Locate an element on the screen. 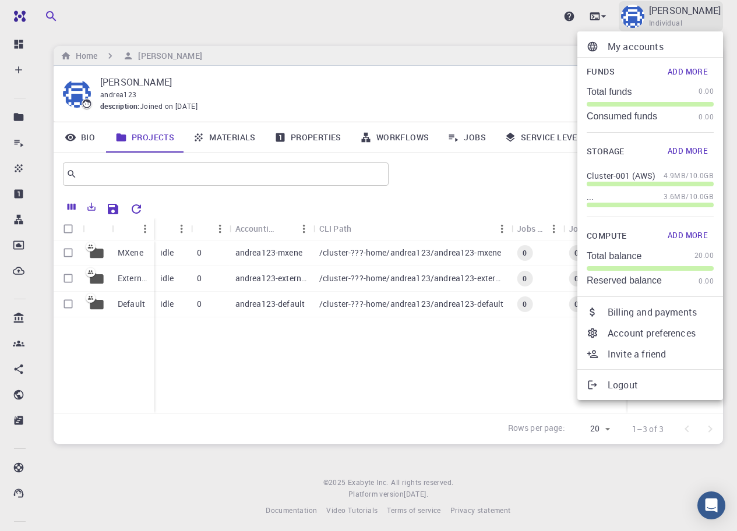 The height and width of the screenshot is (531, 737). p: Billing and payments is located at coordinates (660, 312).